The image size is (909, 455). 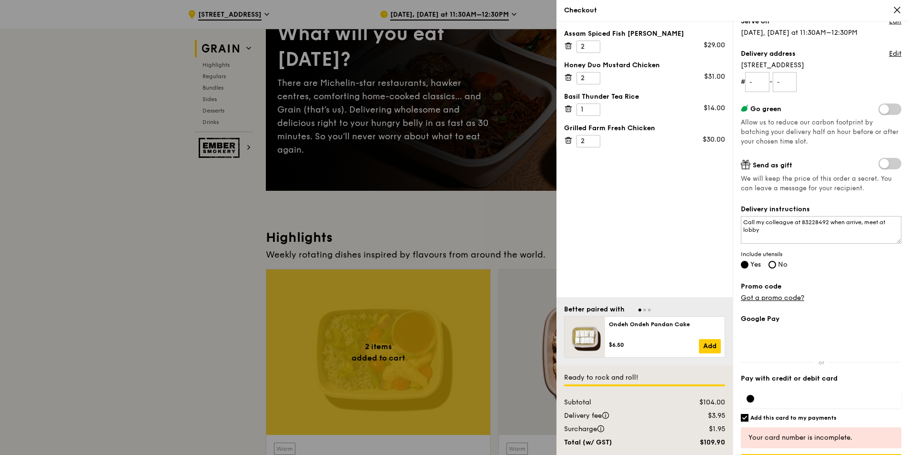 What do you see at coordinates (645, 128) in the screenshot?
I see `div: Grilled Farm Fresh Chicken` at bounding box center [645, 128].